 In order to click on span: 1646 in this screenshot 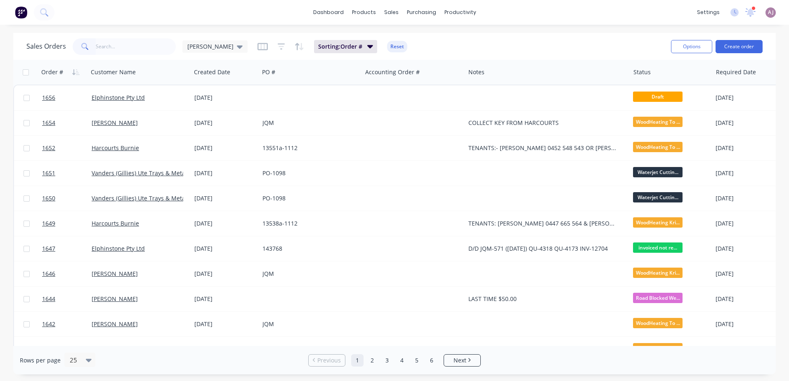, I will do `click(49, 274)`.